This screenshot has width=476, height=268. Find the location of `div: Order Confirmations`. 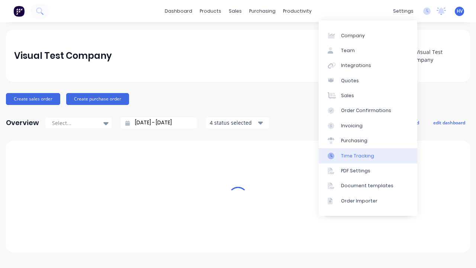

div: Order Confirmations is located at coordinates (366, 111).